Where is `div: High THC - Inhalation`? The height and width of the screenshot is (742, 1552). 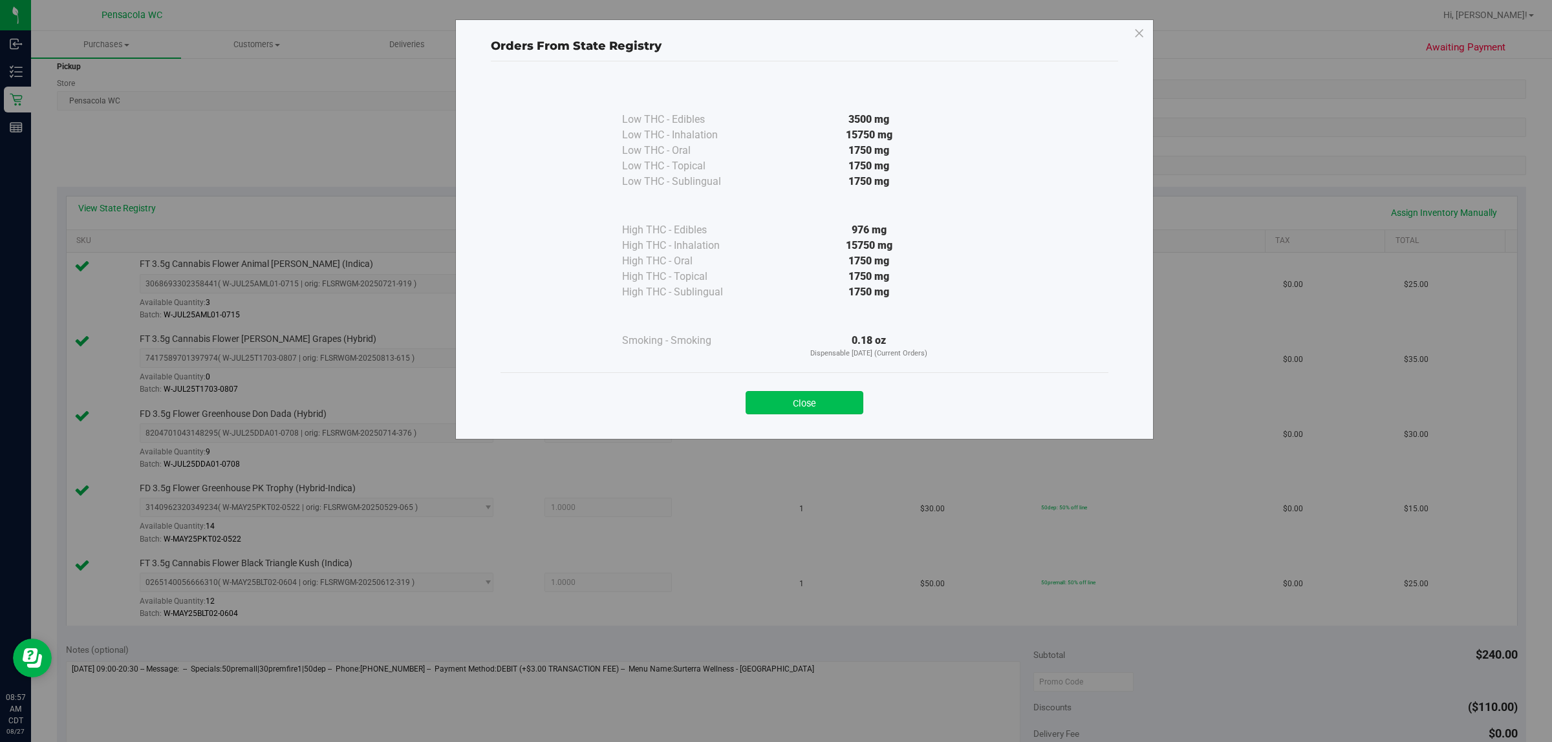
div: High THC - Inhalation is located at coordinates (687, 246).